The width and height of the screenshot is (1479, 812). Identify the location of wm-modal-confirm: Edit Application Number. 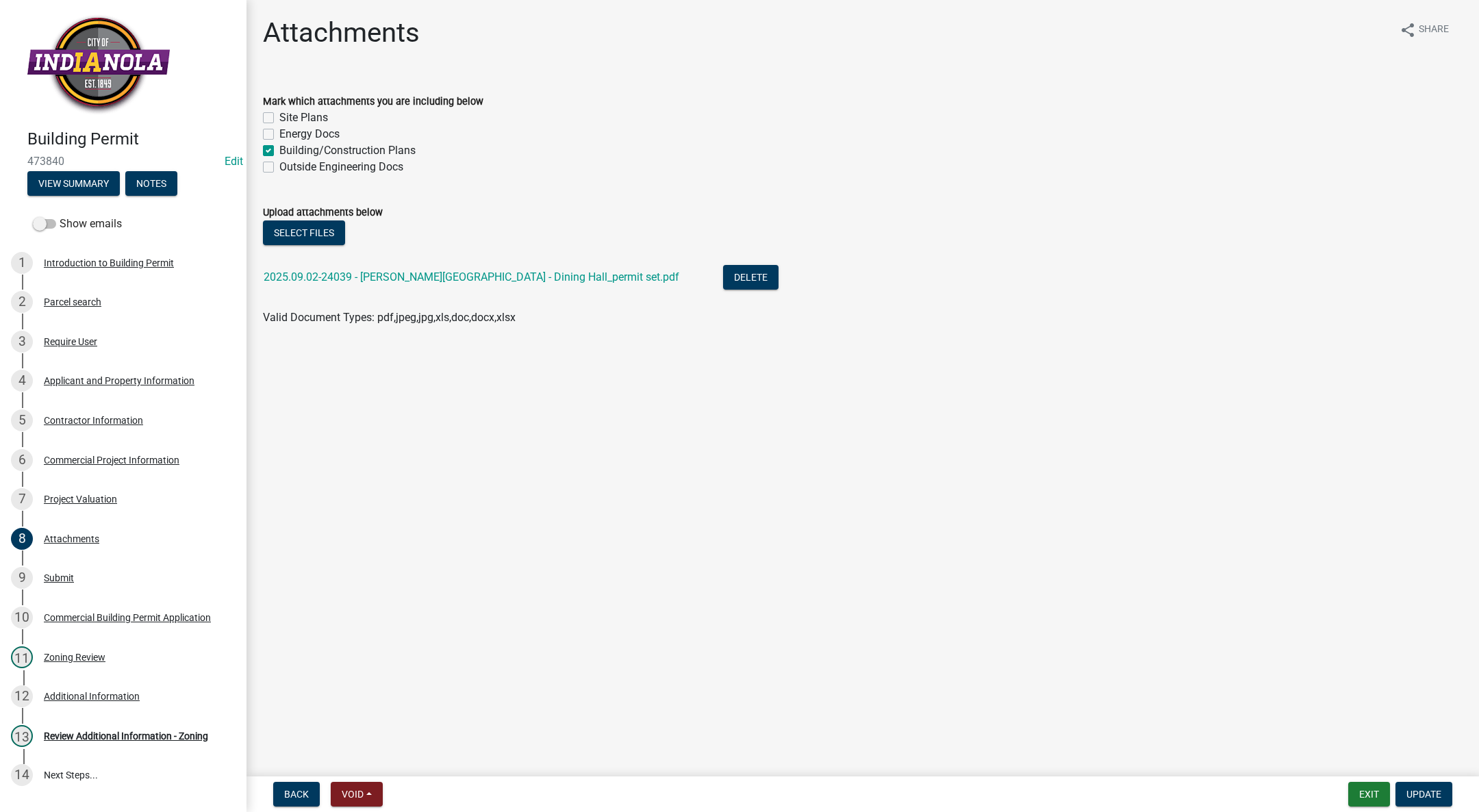
(234, 161).